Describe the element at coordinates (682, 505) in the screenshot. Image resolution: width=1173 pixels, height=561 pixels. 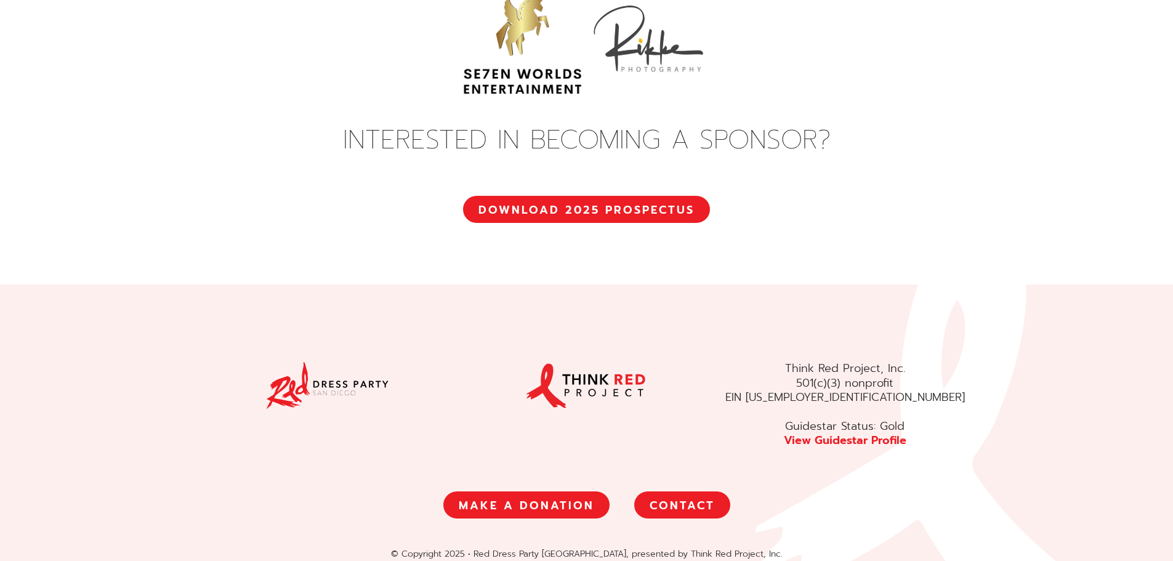
I see `a: CONTACT` at that location.